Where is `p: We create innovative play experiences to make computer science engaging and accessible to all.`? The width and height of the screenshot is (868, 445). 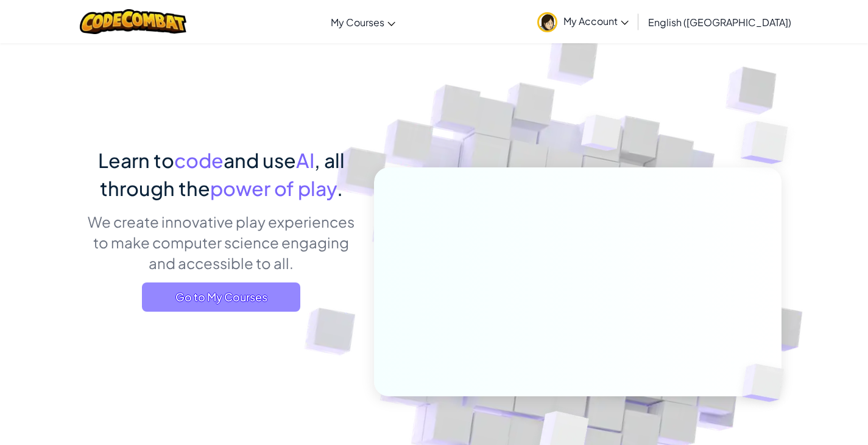 p: We create innovative play experiences to make computer science engaging and accessible to all. is located at coordinates (221, 242).